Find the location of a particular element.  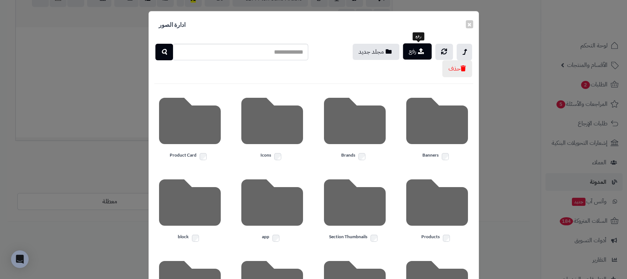

label: Icons is located at coordinates (272, 157).